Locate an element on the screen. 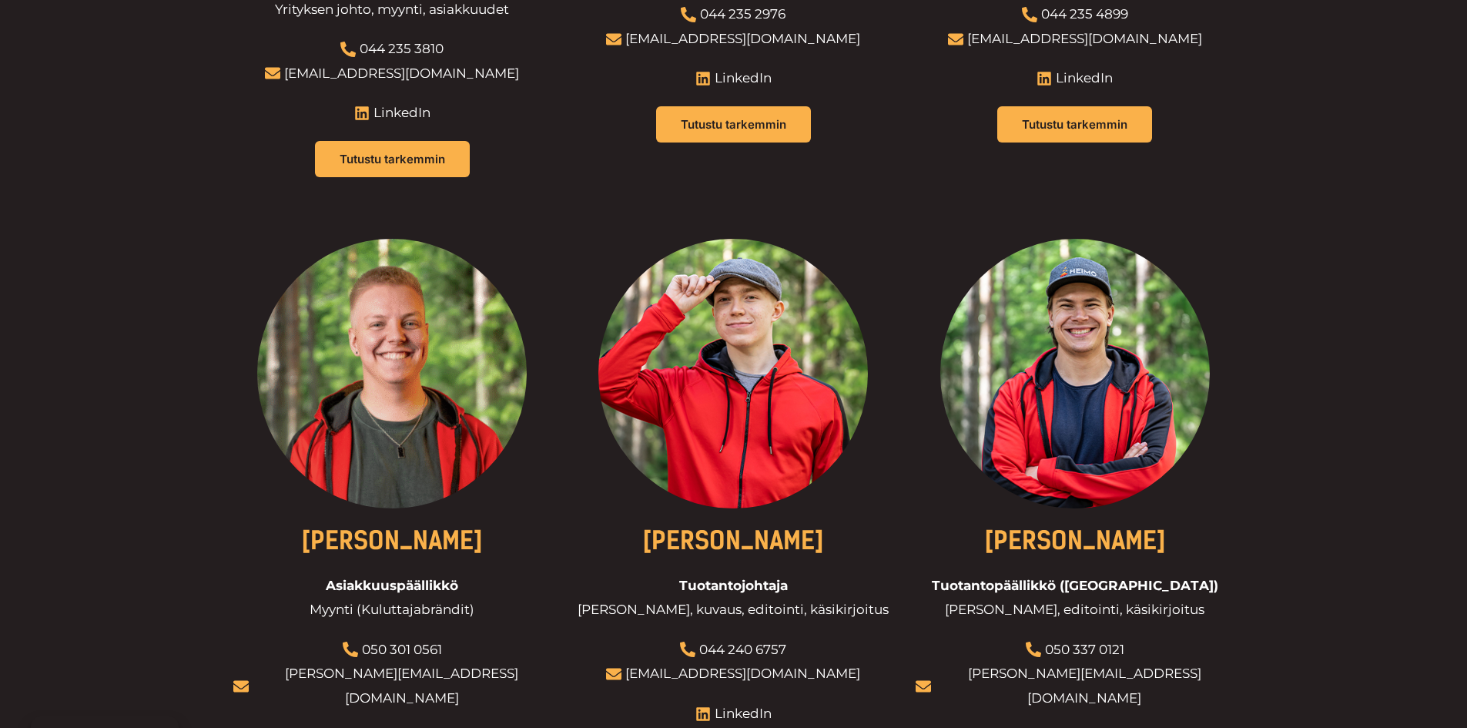 This screenshot has width=1467, height=728. a: 044 235 4899 is located at coordinates (1084, 14).